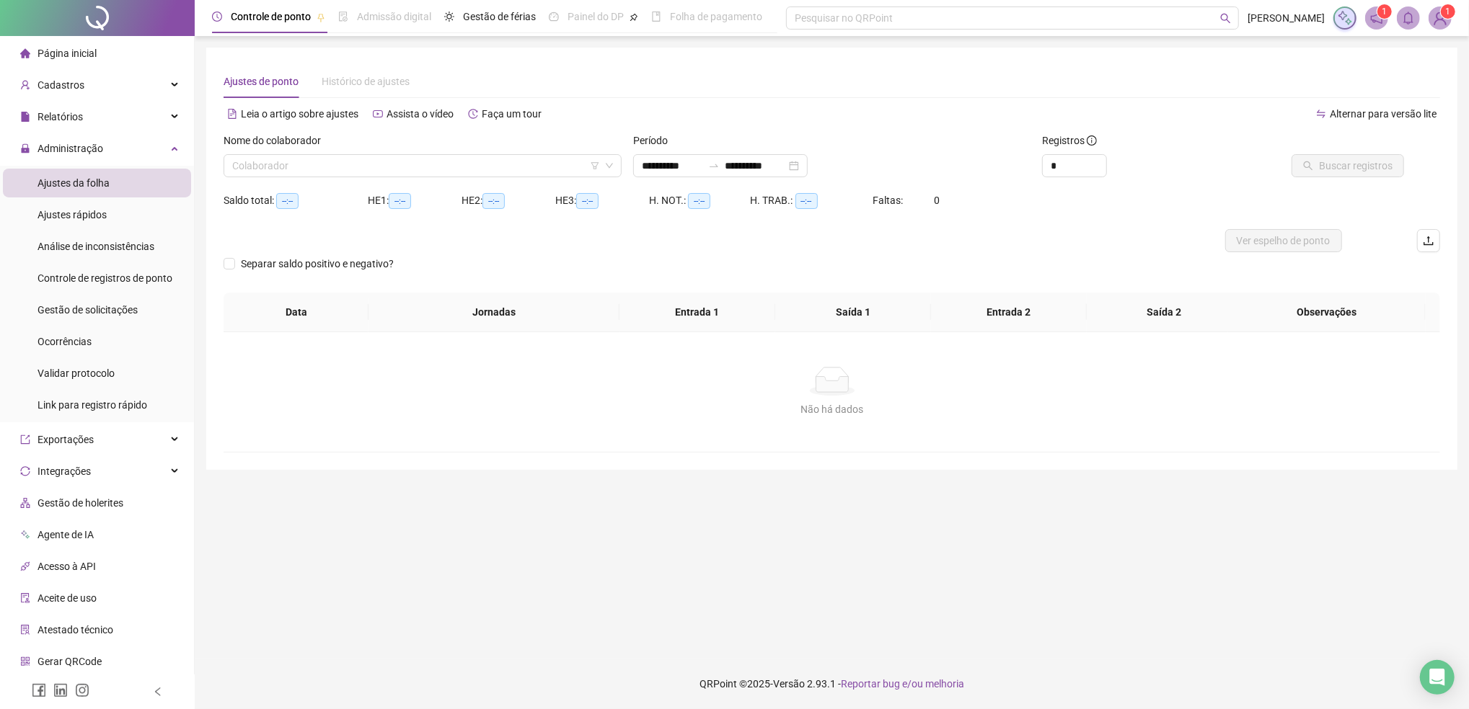 The width and height of the screenshot is (1469, 709). Describe the element at coordinates (1092, 141) in the screenshot. I see `span: info-circle` at that location.